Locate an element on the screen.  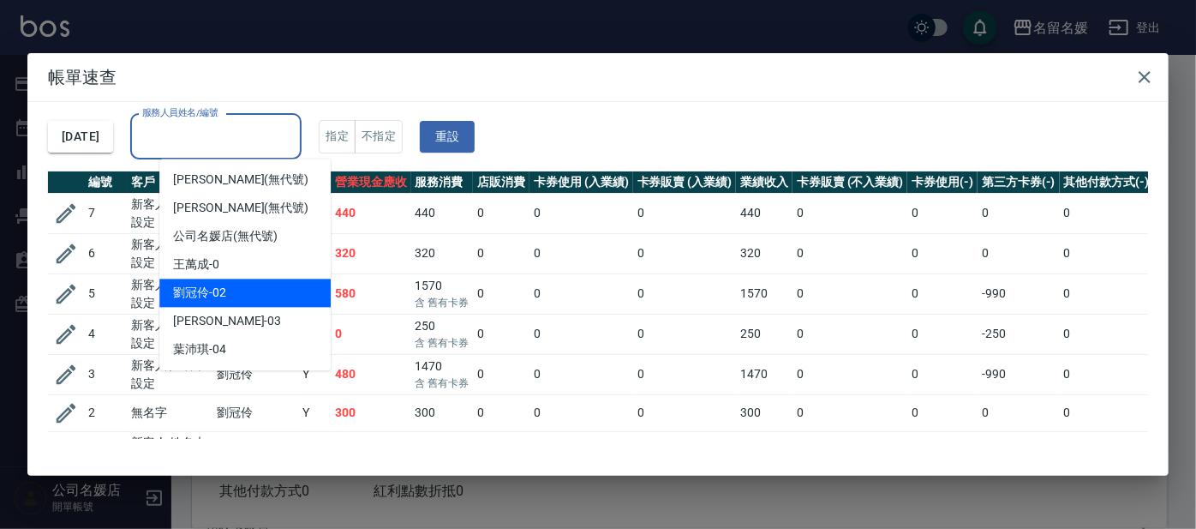
td: -250 is located at coordinates (1019, 333).